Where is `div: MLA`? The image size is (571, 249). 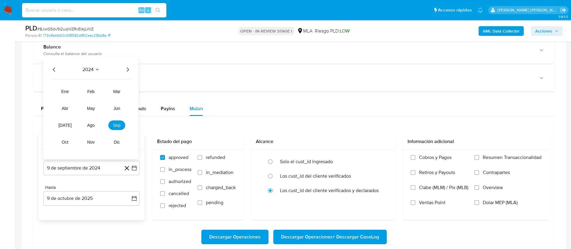 div: MLA is located at coordinates (305, 31).